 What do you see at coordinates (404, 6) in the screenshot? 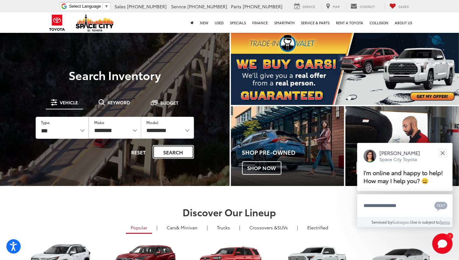
I see `span: Saved` at bounding box center [404, 6].